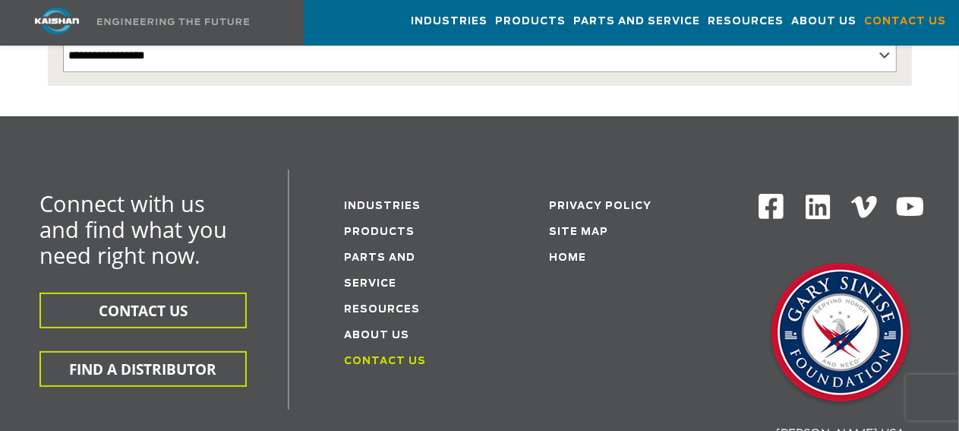  I want to click on button: FIND A DISTRIBUTOR, so click(143, 368).